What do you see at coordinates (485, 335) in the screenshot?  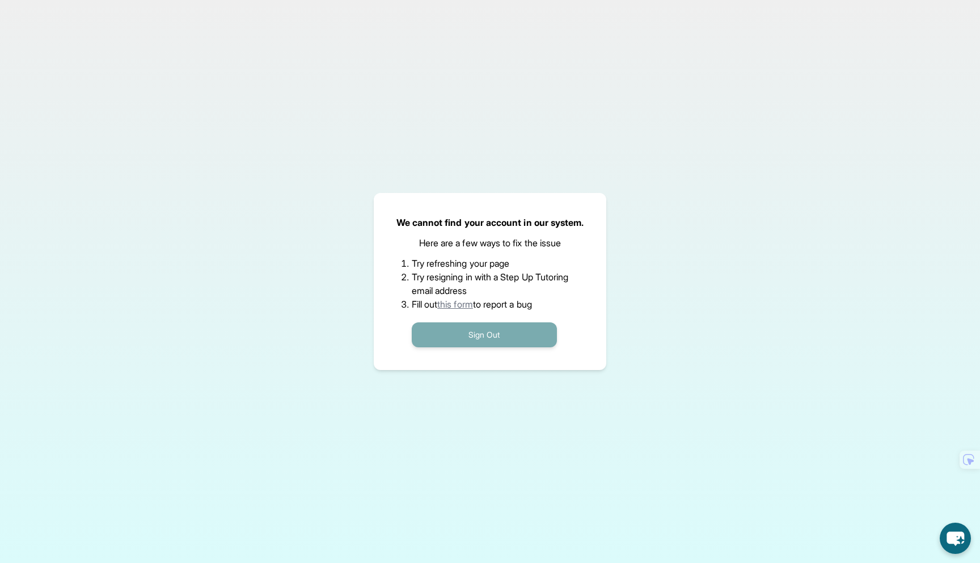 I see `button: Sign Out` at bounding box center [485, 335].